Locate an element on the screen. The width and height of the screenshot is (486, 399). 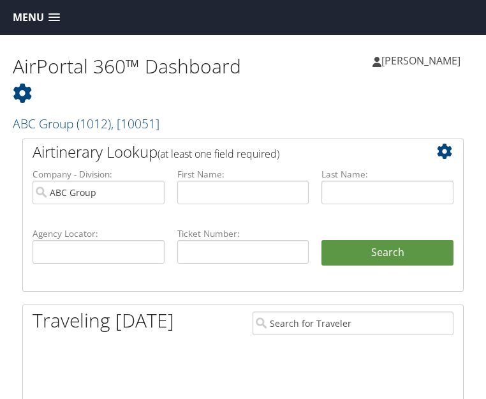
h2: Airtinerary Lookup is located at coordinates (225, 152).